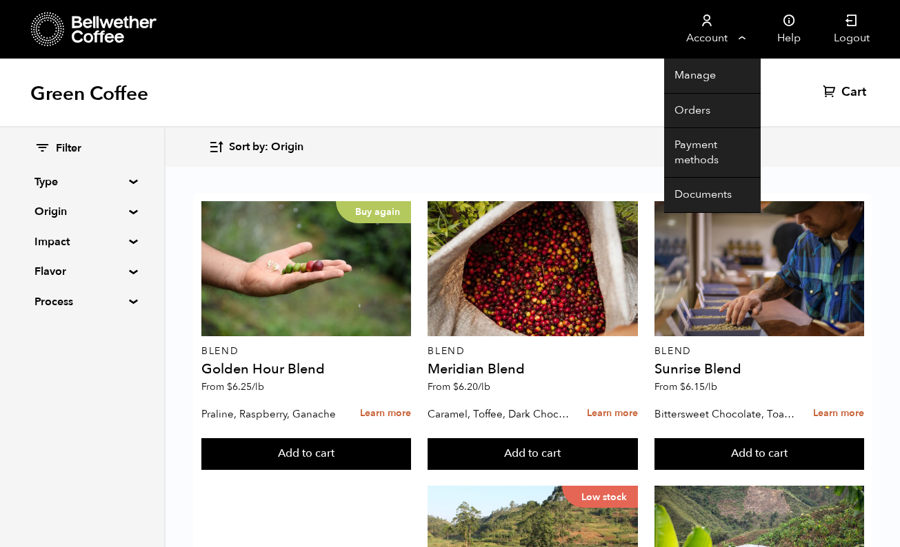 Image resolution: width=900 pixels, height=547 pixels. Describe the element at coordinates (82, 272) in the screenshot. I see `summary: Flavor` at that location.